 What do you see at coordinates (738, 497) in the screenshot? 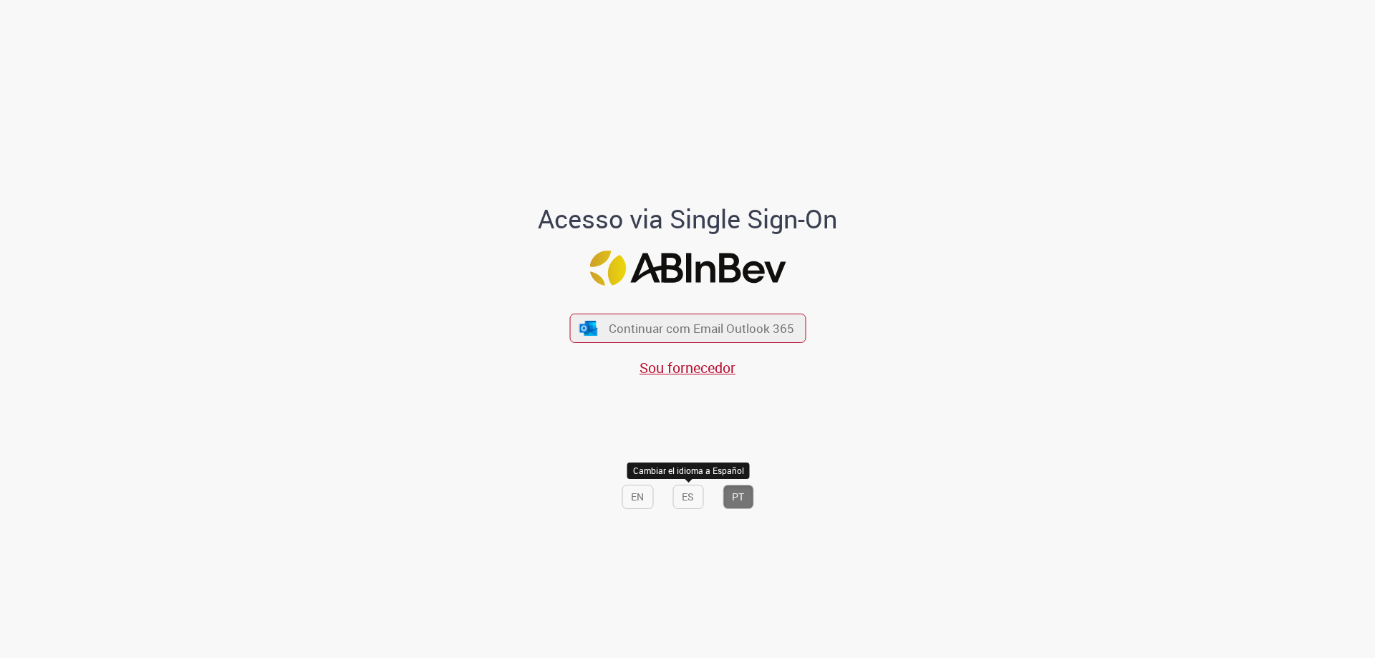
I see `button: PT` at bounding box center [738, 497].